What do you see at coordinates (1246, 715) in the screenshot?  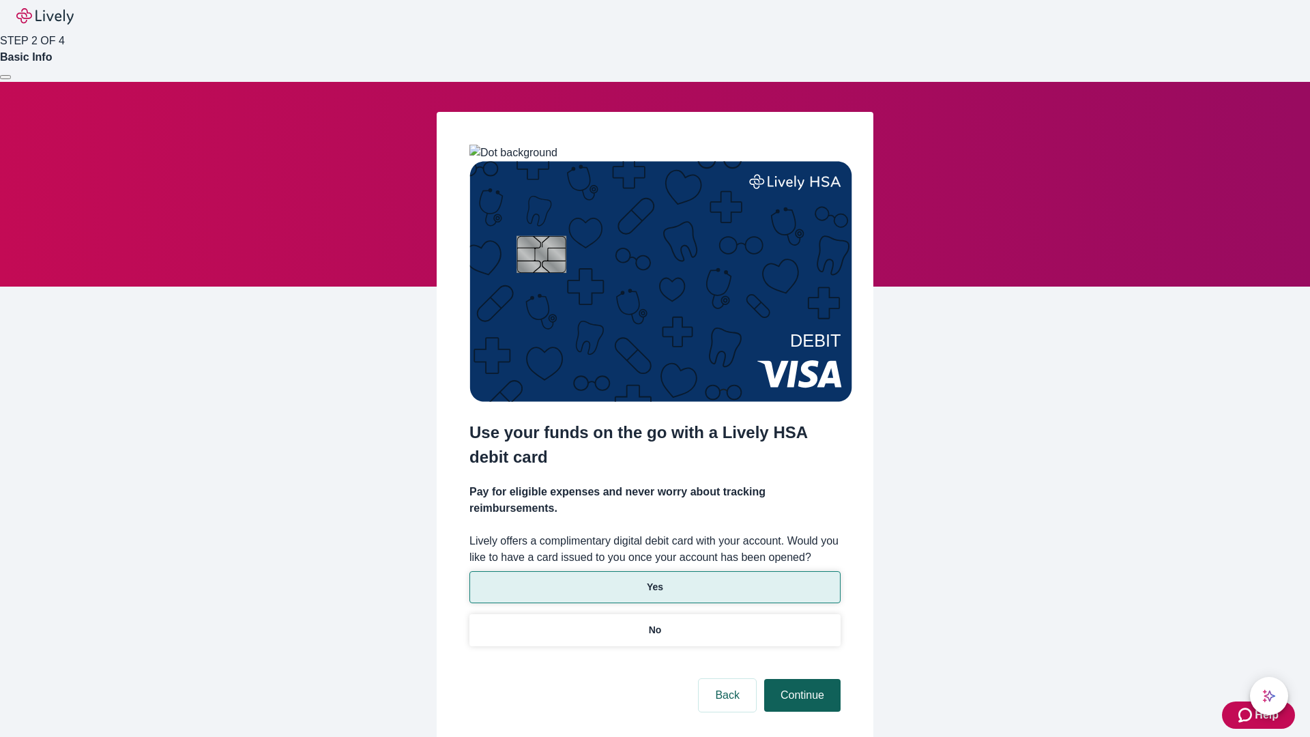 I see `svg: Zendesk support icon` at bounding box center [1246, 715].